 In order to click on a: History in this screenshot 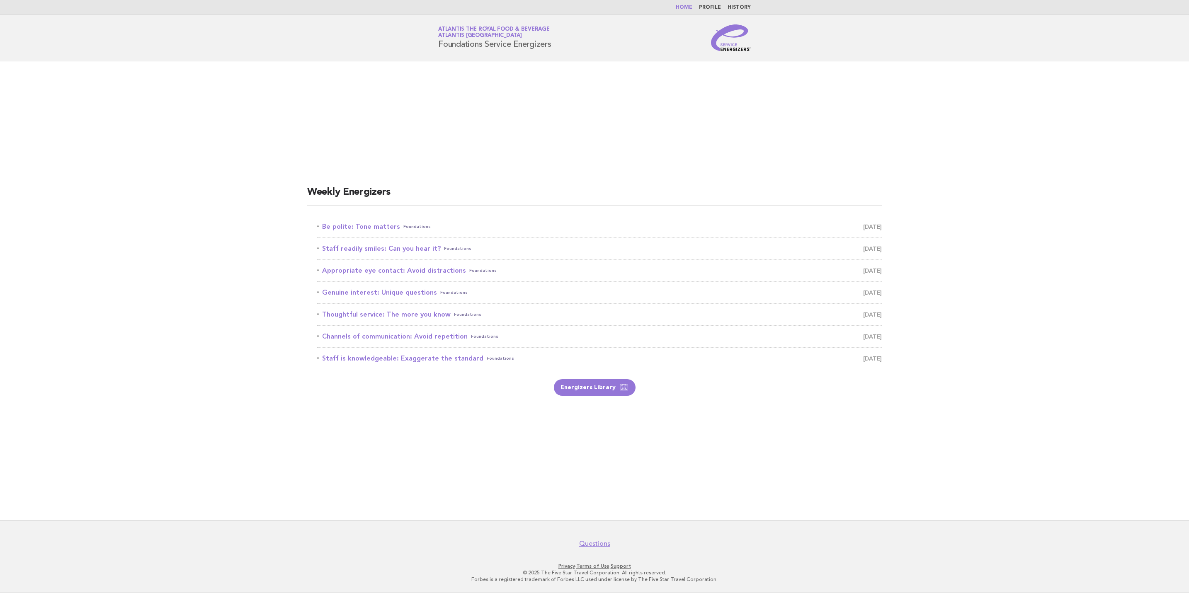, I will do `click(739, 7)`.